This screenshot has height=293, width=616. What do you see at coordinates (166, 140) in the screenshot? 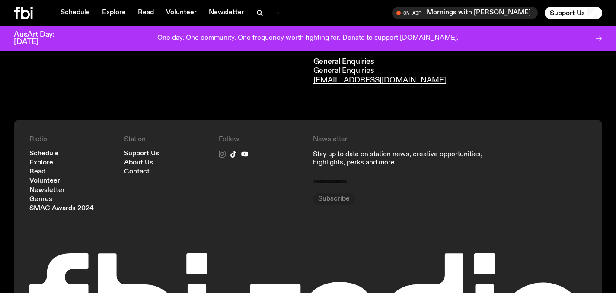
I see `h4: Station` at bounding box center [166, 140].